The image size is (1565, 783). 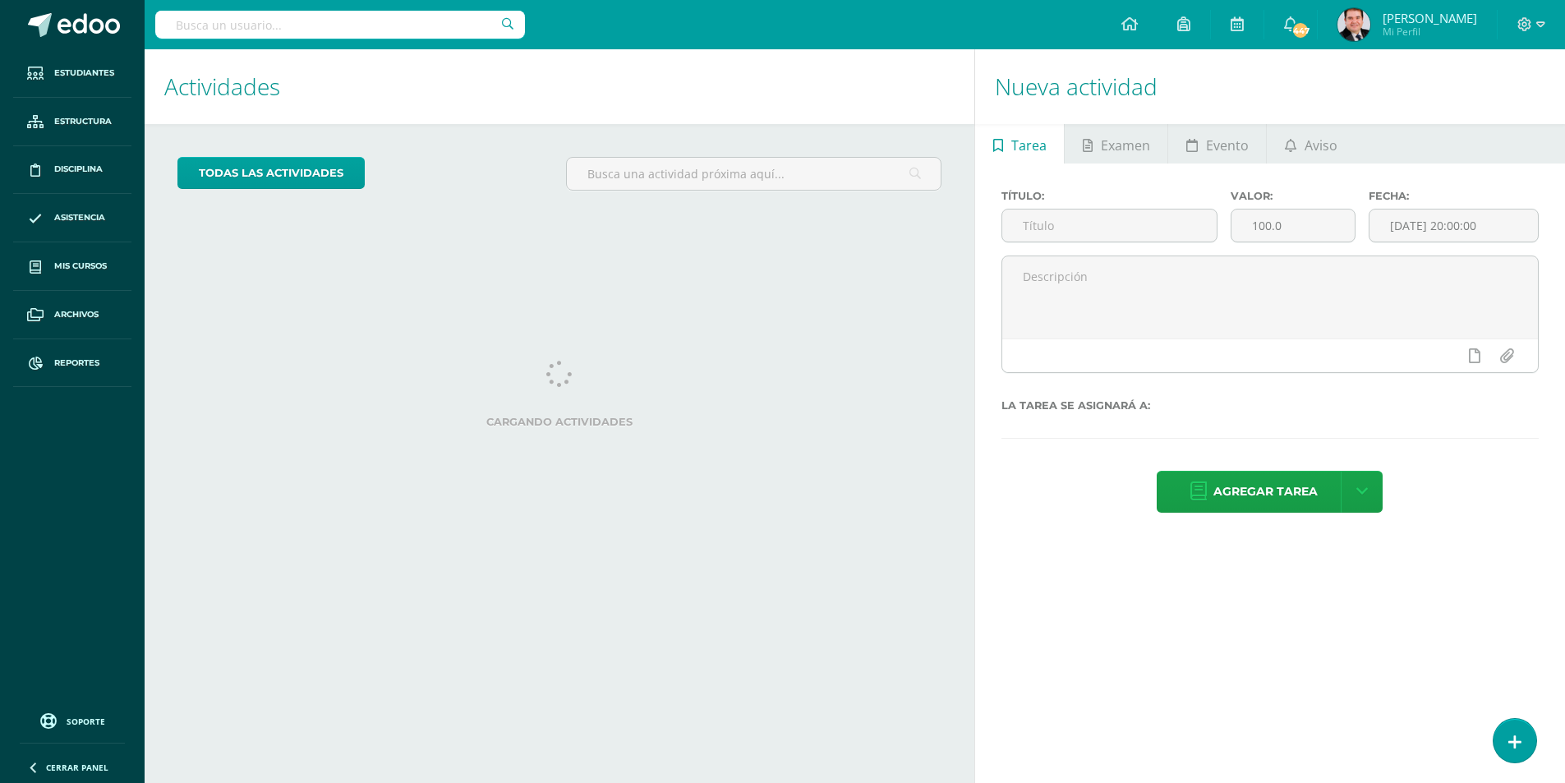 I want to click on label: Cargando actividades, so click(x=559, y=421).